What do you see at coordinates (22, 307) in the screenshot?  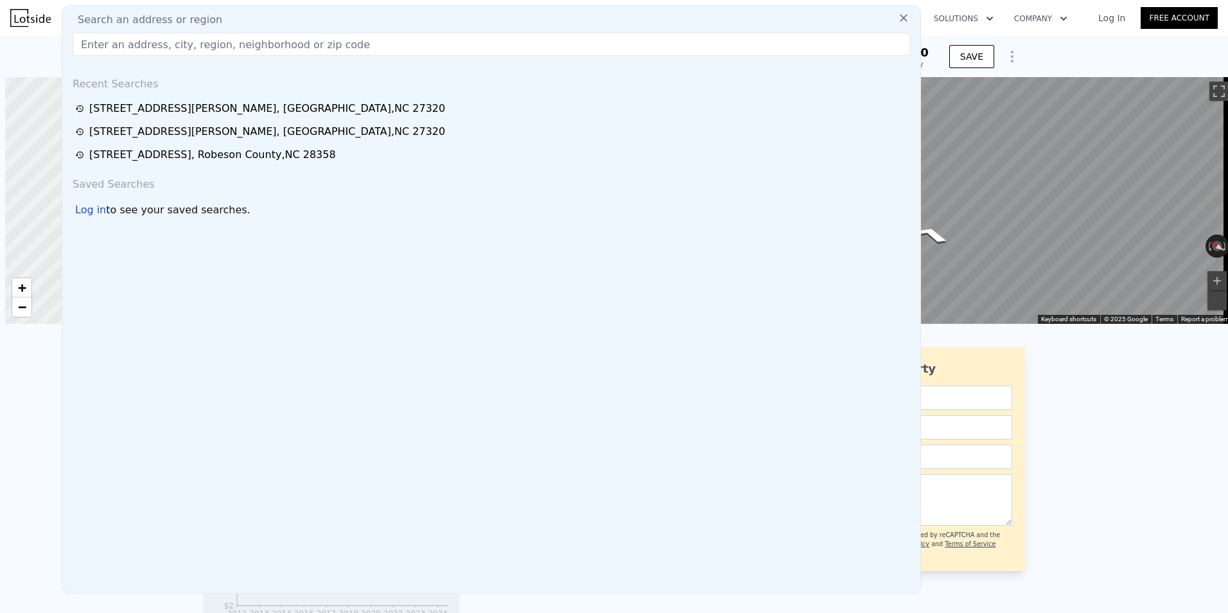 I see `a: Zoom out` at bounding box center [22, 307].